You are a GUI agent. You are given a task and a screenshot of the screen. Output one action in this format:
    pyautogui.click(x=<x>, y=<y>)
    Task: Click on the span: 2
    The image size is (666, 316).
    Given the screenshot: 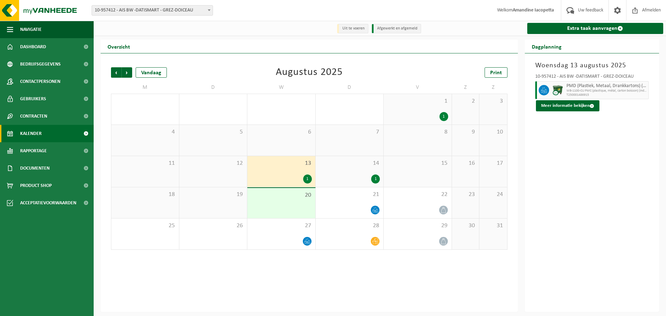 What is the action you would take?
    pyautogui.click(x=465, y=101)
    